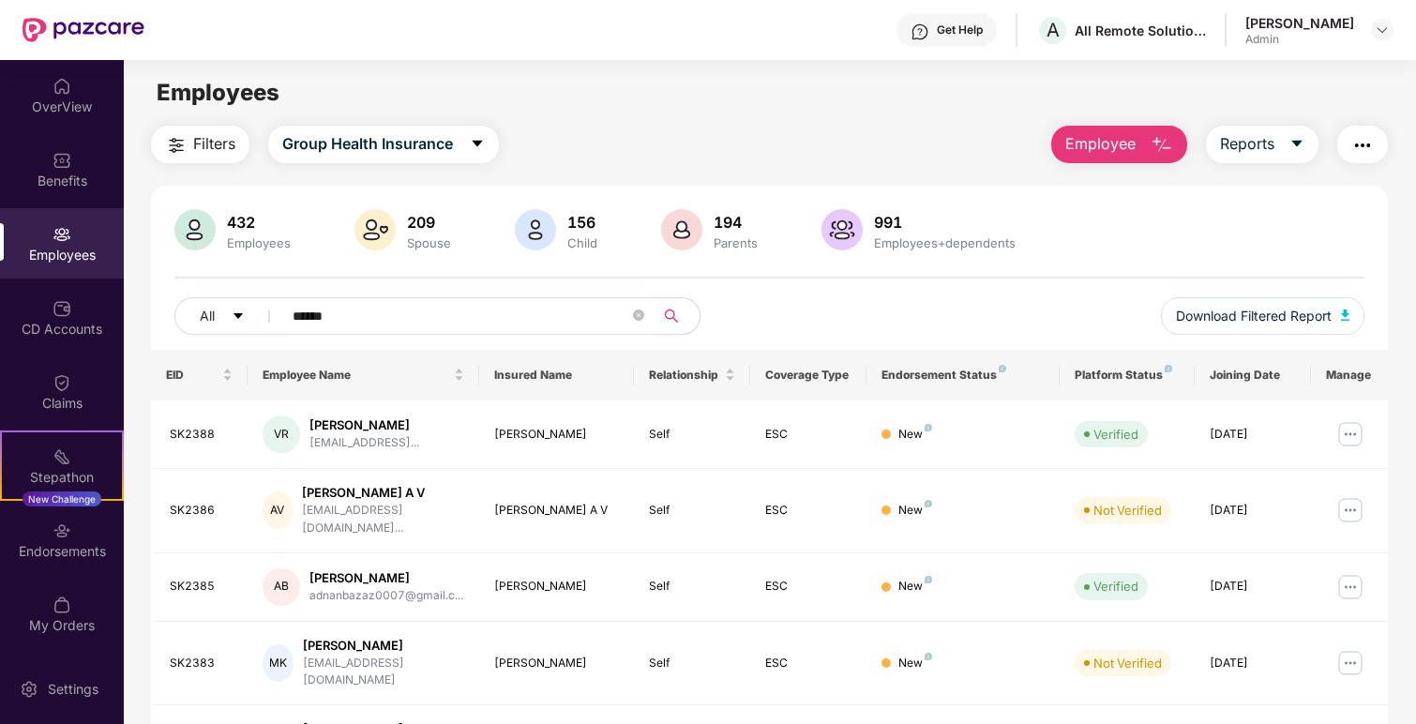 The image size is (1416, 724). What do you see at coordinates (259, 222) in the screenshot?
I see `div: 432` at bounding box center [259, 222].